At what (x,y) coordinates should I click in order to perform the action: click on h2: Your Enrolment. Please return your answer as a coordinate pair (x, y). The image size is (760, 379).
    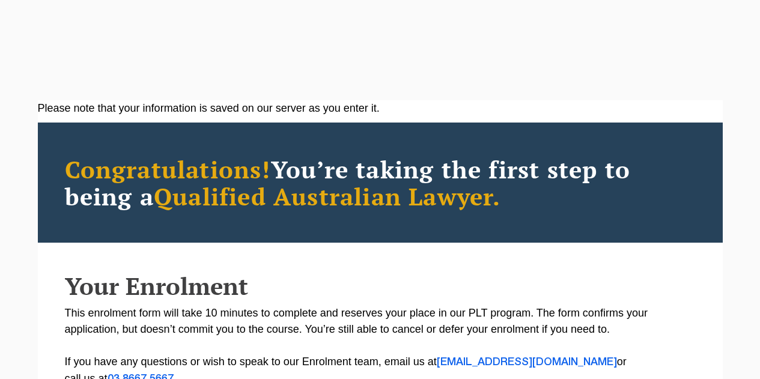
    Looking at the image, I should click on (380, 286).